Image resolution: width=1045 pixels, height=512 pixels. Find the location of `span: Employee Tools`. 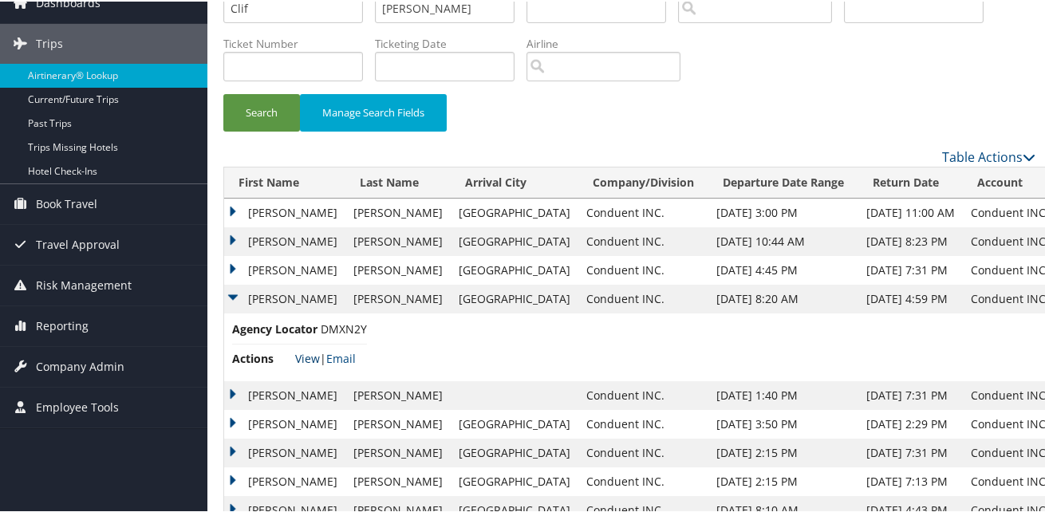

span: Employee Tools is located at coordinates (77, 406).